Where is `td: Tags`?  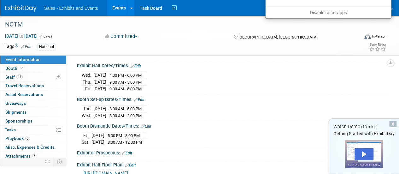 td: Tags is located at coordinates (18, 47).